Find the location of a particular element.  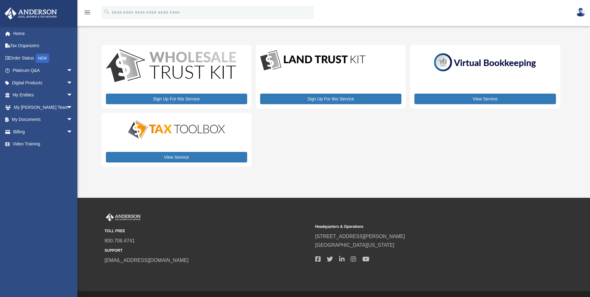

a: Digital Productsarrow_drop_down is located at coordinates (42, 83).